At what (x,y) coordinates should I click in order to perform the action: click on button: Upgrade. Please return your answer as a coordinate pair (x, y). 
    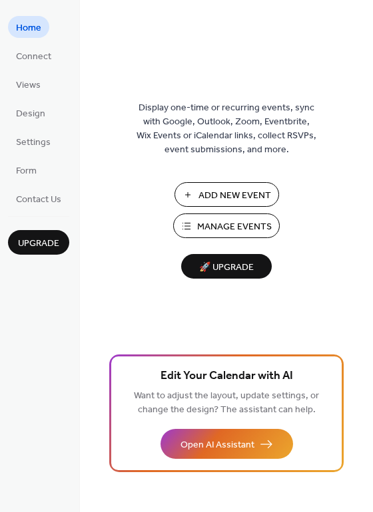
    Looking at the image, I should click on (39, 242).